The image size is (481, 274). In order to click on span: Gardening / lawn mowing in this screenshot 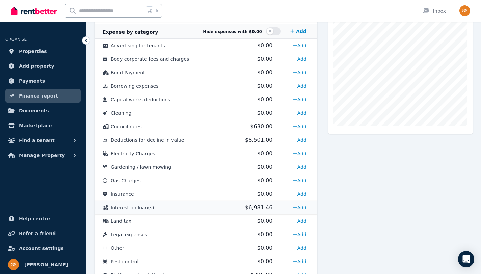, I will do `click(141, 167)`.